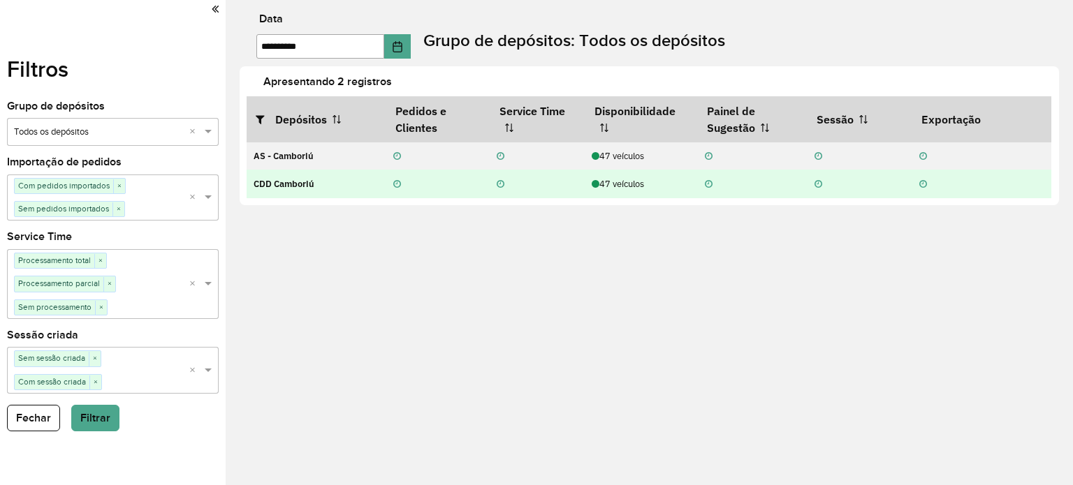 The height and width of the screenshot is (485, 1073). What do you see at coordinates (859, 119) in the screenshot?
I see `th: Sessão` at bounding box center [859, 119].